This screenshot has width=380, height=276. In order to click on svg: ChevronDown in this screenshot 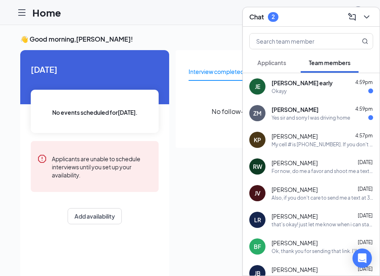, I will do `click(367, 17)`.